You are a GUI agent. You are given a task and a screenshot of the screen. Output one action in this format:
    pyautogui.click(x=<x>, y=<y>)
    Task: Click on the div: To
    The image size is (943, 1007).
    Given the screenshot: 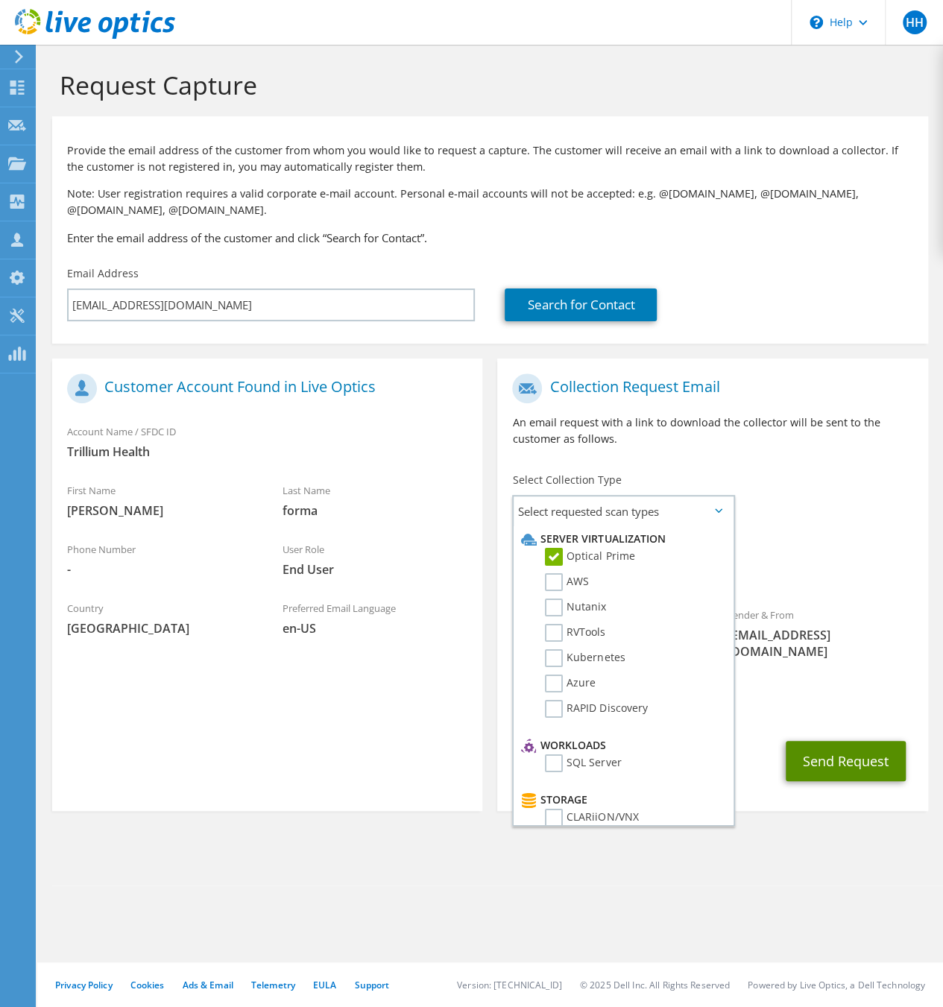 What is the action you would take?
    pyautogui.click(x=605, y=633)
    